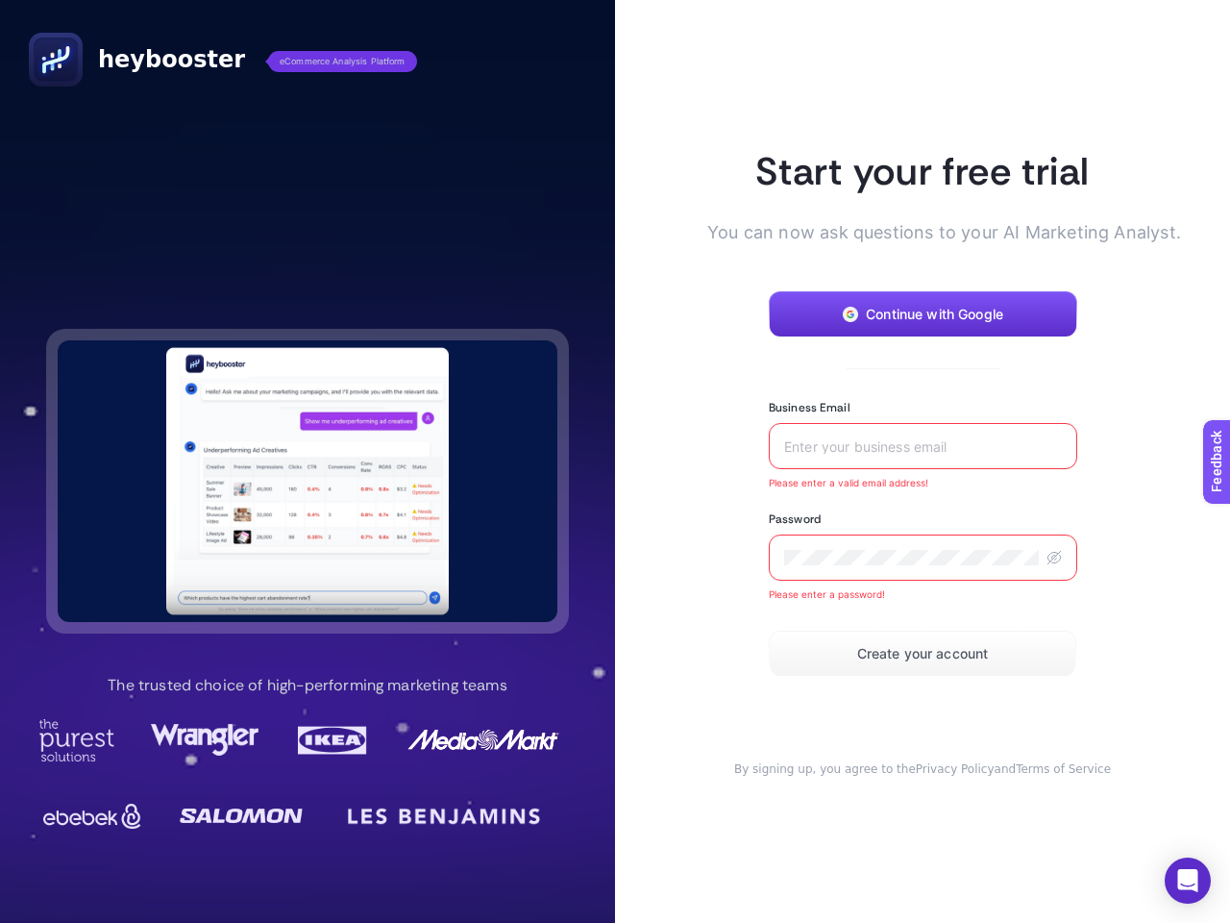  What do you see at coordinates (444, 816) in the screenshot?
I see `img: LesBenjamin` at bounding box center [444, 816].